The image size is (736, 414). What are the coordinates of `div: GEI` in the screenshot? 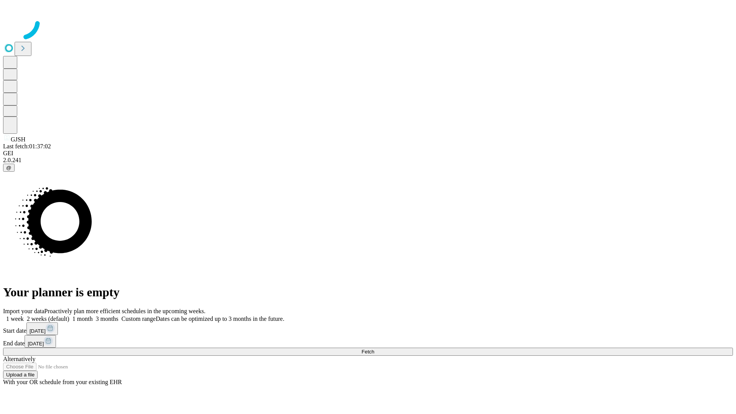 It's located at (368, 153).